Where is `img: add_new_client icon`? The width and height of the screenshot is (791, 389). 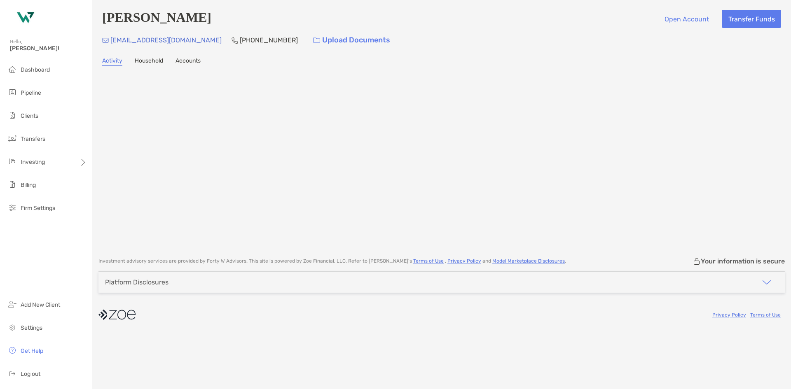 img: add_new_client icon is located at coordinates (12, 304).